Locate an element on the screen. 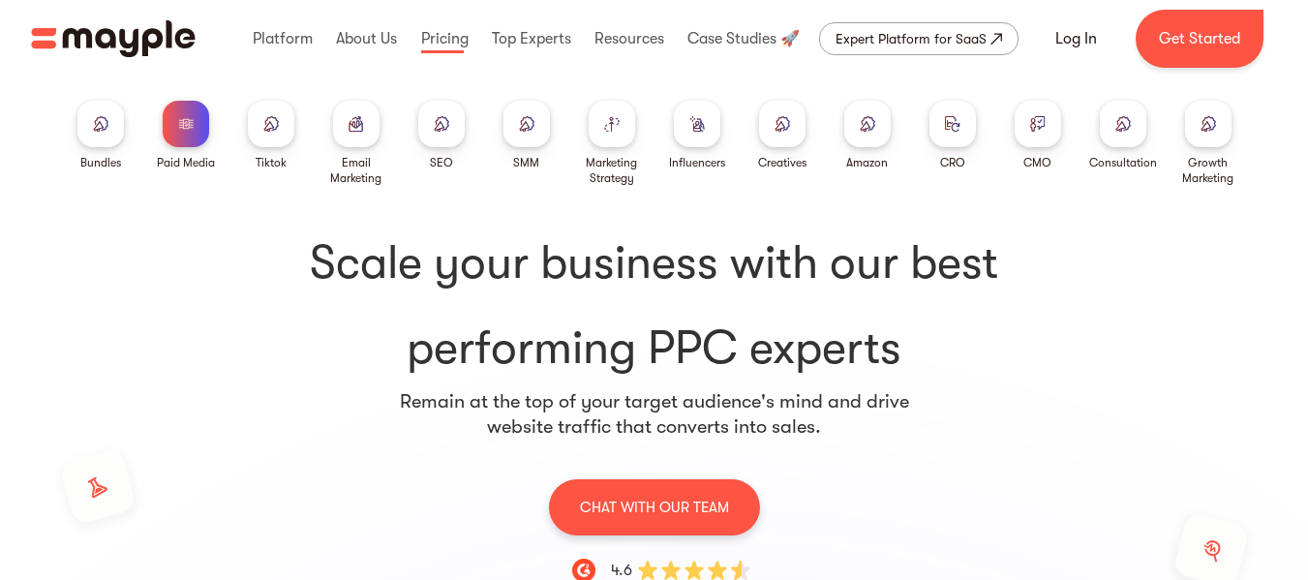  a: Bundles is located at coordinates (101, 136).